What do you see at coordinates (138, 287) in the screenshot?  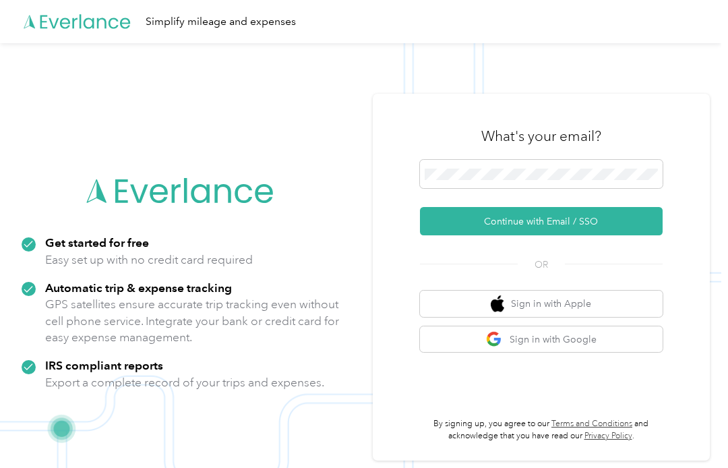 I see `strong: Automatic trip & expense tracking` at bounding box center [138, 287].